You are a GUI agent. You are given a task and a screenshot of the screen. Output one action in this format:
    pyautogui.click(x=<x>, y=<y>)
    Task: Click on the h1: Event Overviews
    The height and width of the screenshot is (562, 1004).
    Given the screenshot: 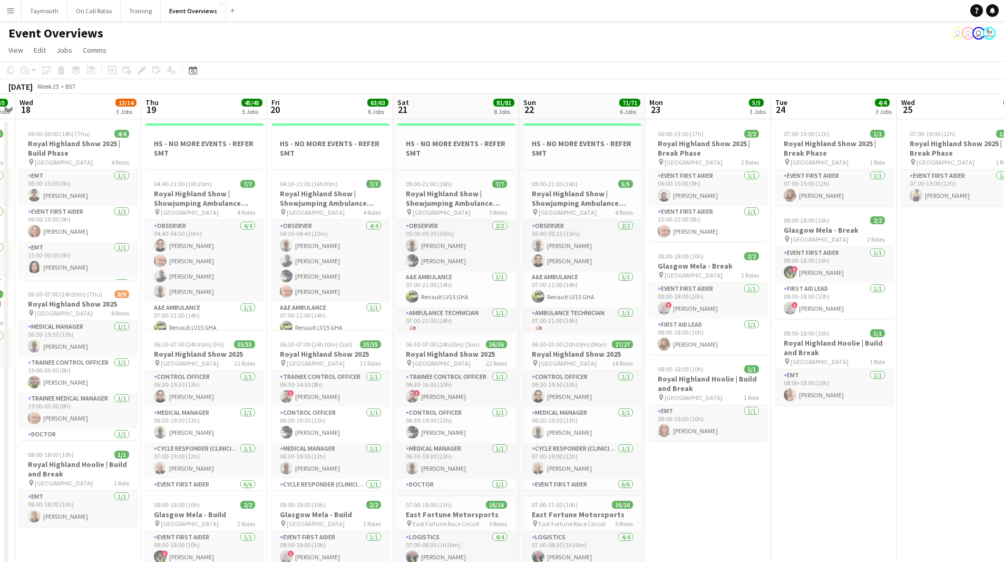 What is the action you would take?
    pyautogui.click(x=56, y=33)
    